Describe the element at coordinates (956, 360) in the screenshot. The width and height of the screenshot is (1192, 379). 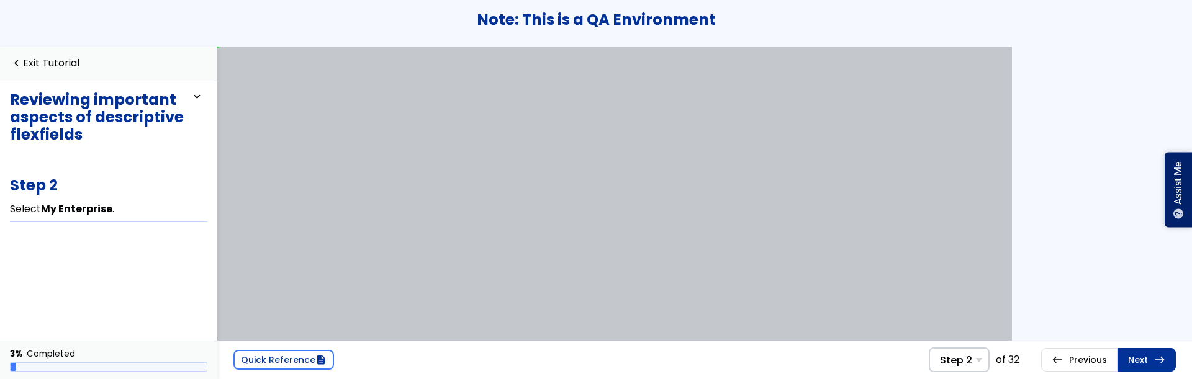
I see `span: Step 2` at that location.